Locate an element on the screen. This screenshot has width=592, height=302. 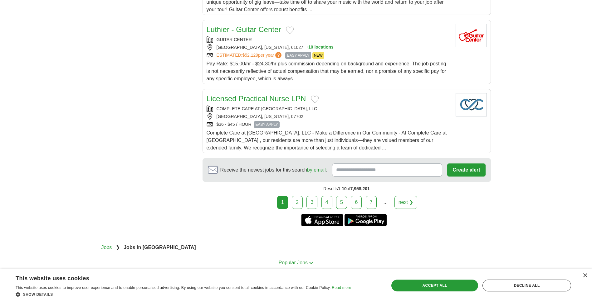
a: Jobs is located at coordinates (107, 248).